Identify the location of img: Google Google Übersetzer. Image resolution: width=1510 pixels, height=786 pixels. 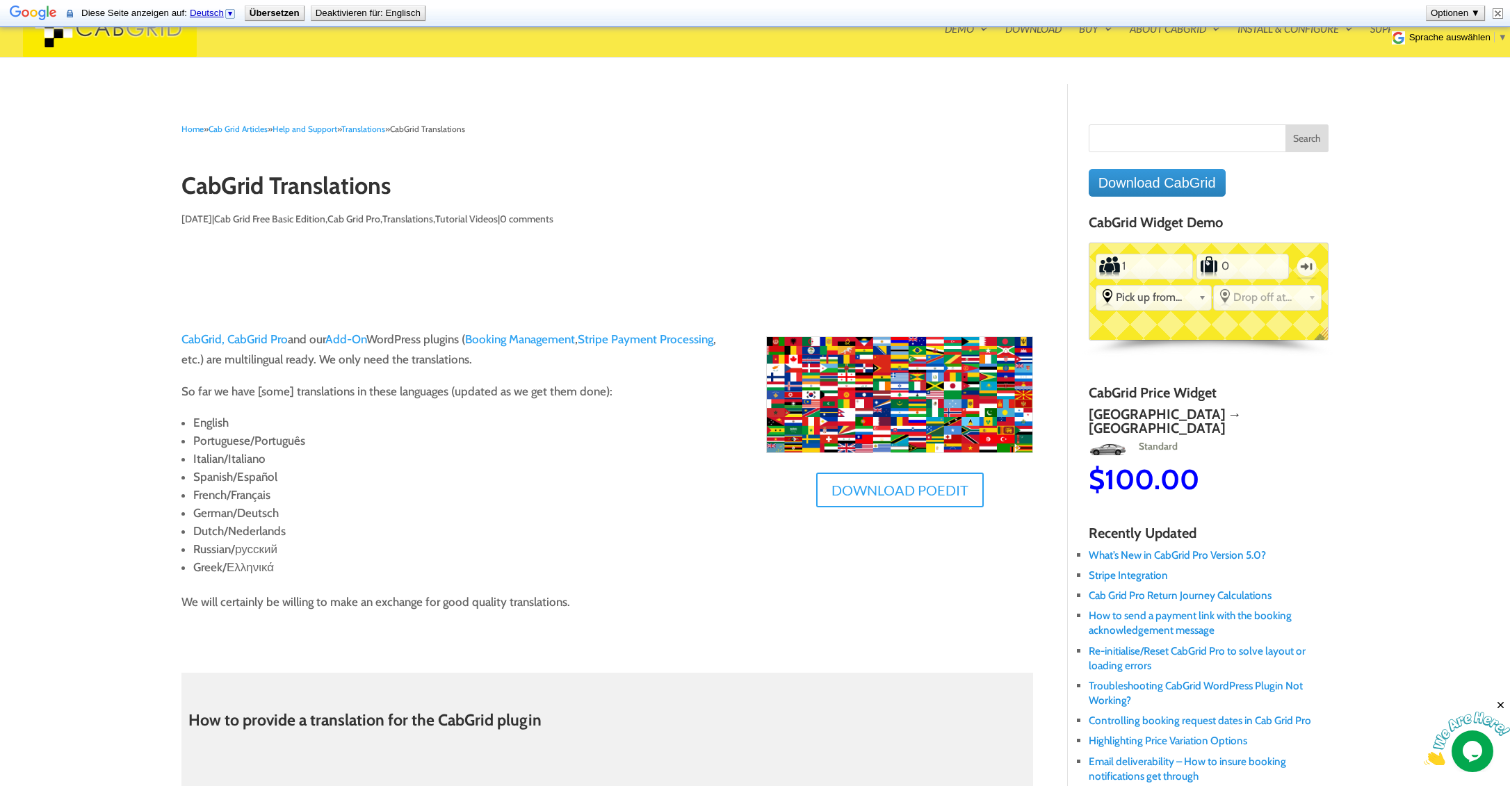
(33, 14).